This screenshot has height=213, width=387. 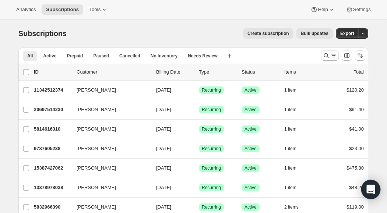 What do you see at coordinates (52, 110) in the screenshot?
I see `p: 20697514230` at bounding box center [52, 110].